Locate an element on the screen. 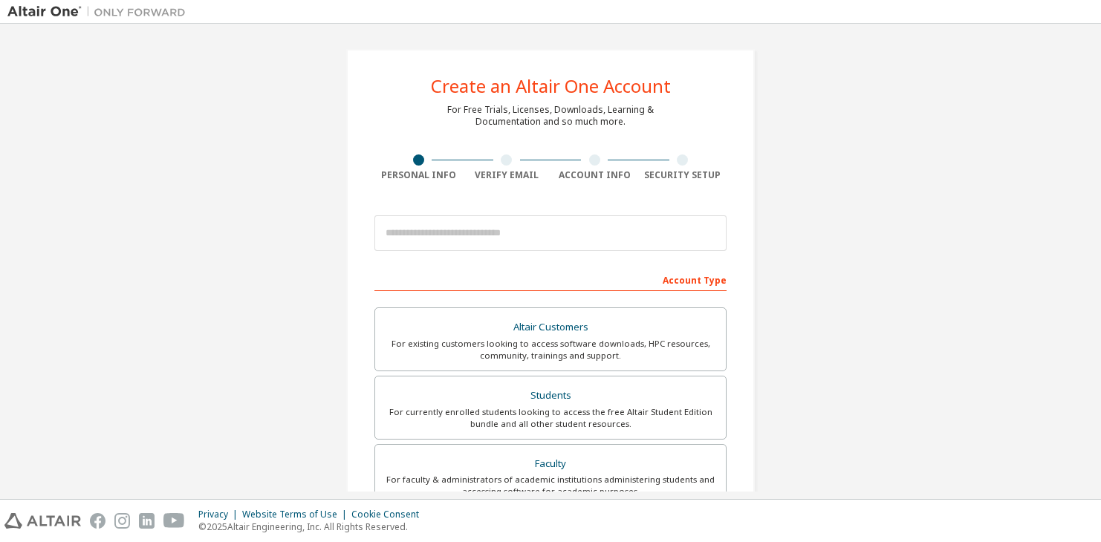  div: Cookie Consent is located at coordinates (389, 515).